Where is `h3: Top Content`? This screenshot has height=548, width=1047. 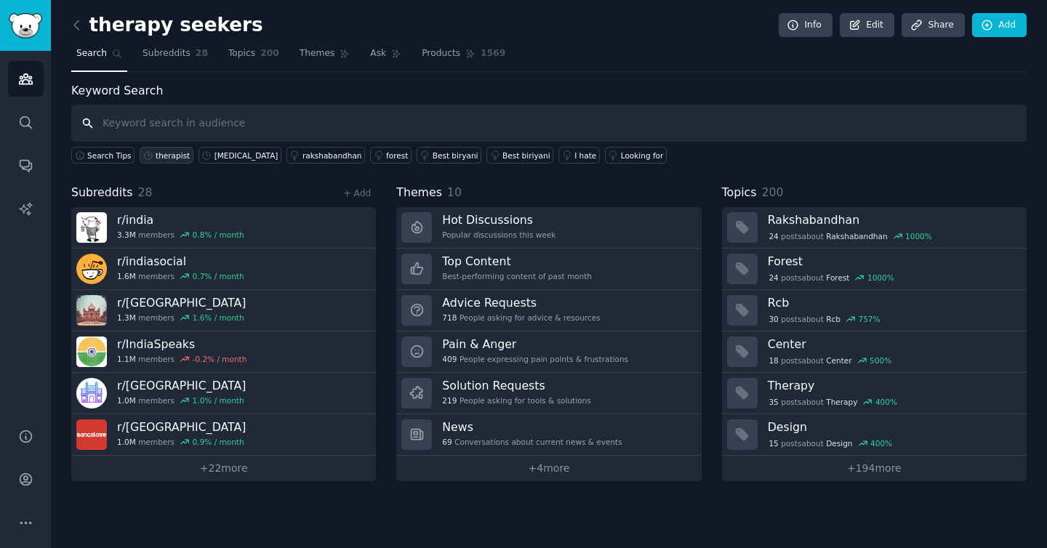 h3: Top Content is located at coordinates (517, 261).